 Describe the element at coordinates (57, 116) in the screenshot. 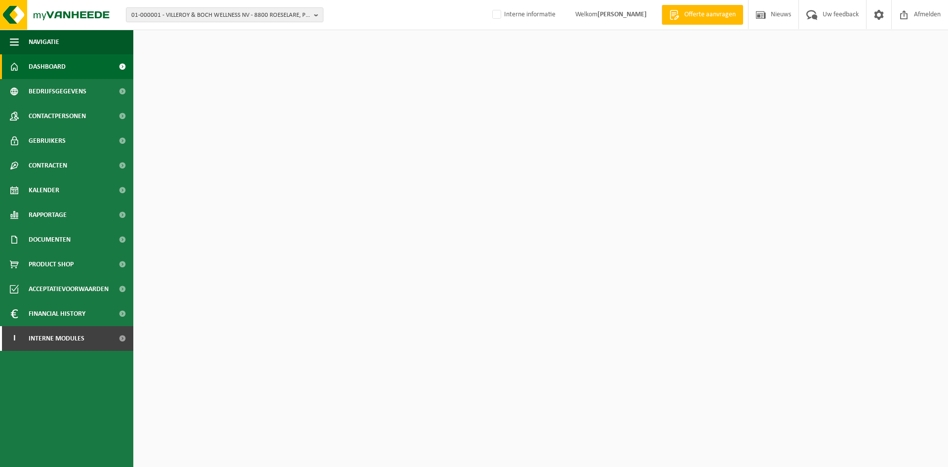

I see `span: Contactpersonen` at that location.